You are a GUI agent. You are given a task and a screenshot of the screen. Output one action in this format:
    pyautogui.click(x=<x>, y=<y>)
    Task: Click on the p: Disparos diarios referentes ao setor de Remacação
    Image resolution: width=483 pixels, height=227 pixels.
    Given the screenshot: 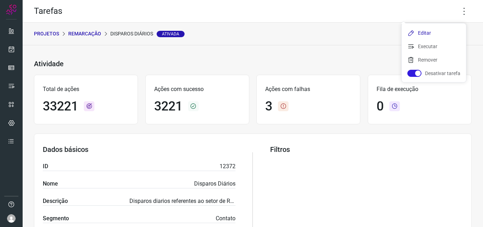 What is the action you would take?
    pyautogui.click(x=183, y=201)
    